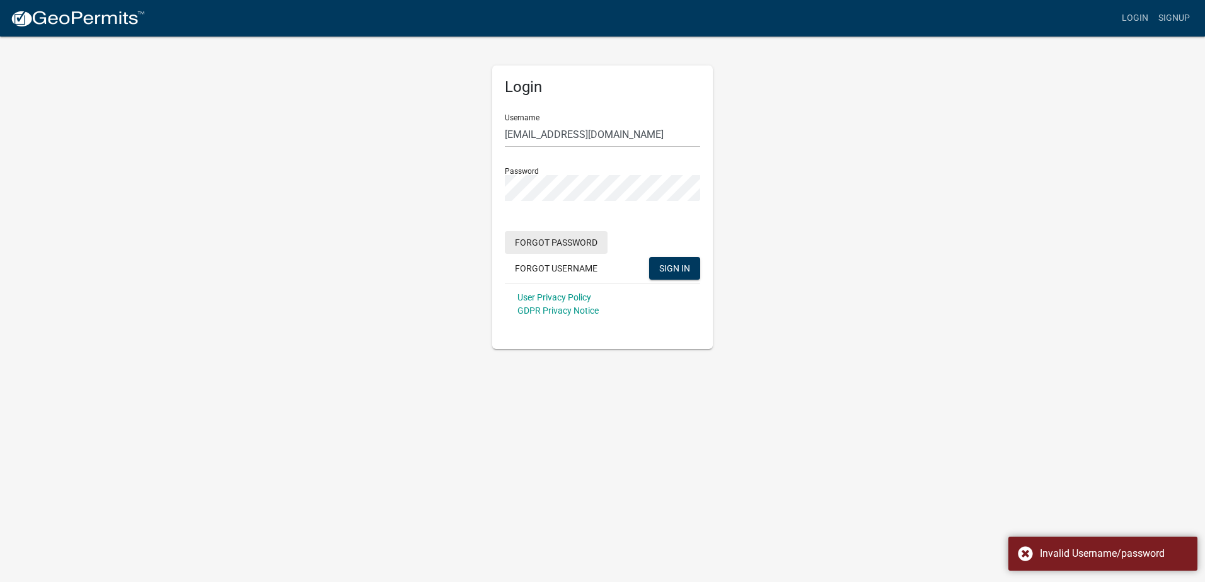 The image size is (1205, 582). What do you see at coordinates (558, 311) in the screenshot?
I see `a: GDPR Privacy Notice` at bounding box center [558, 311].